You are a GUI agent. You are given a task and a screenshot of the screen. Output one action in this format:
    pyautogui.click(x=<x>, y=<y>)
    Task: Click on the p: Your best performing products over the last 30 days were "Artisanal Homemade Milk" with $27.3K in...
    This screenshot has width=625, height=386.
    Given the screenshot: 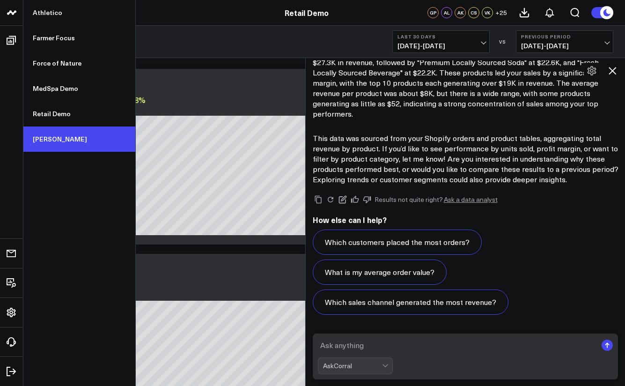 What is the action you would take?
    pyautogui.click(x=465, y=83)
    